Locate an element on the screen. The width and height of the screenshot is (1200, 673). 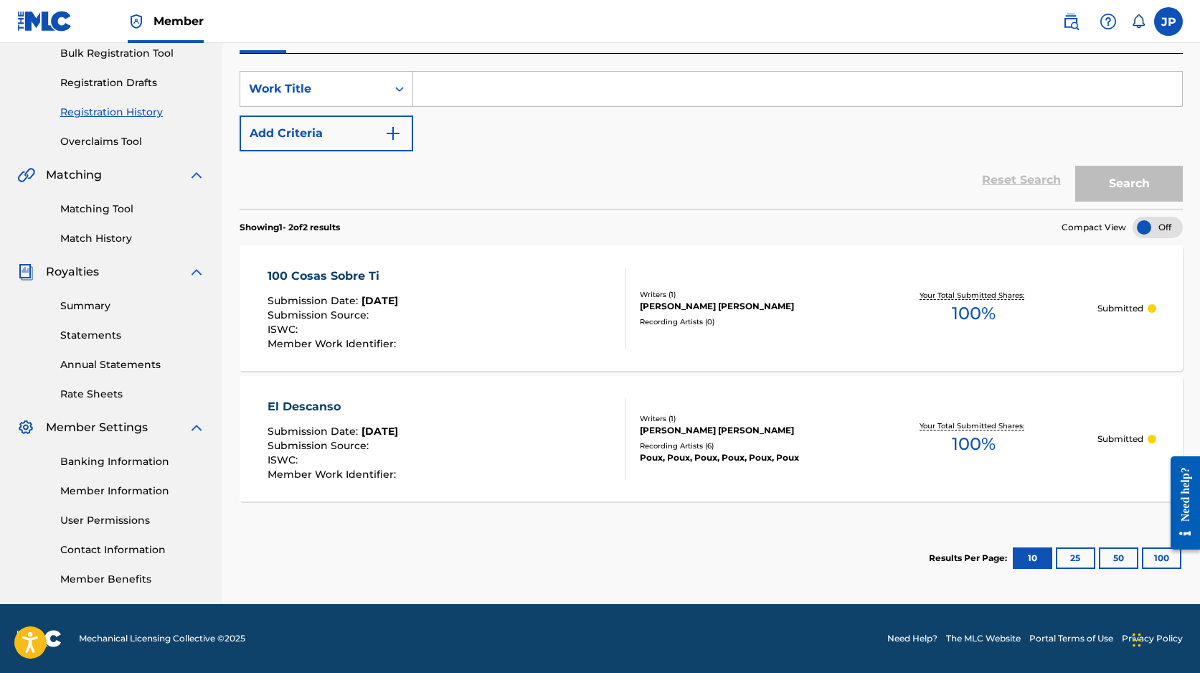
a: Privacy Policy is located at coordinates (1152, 638).